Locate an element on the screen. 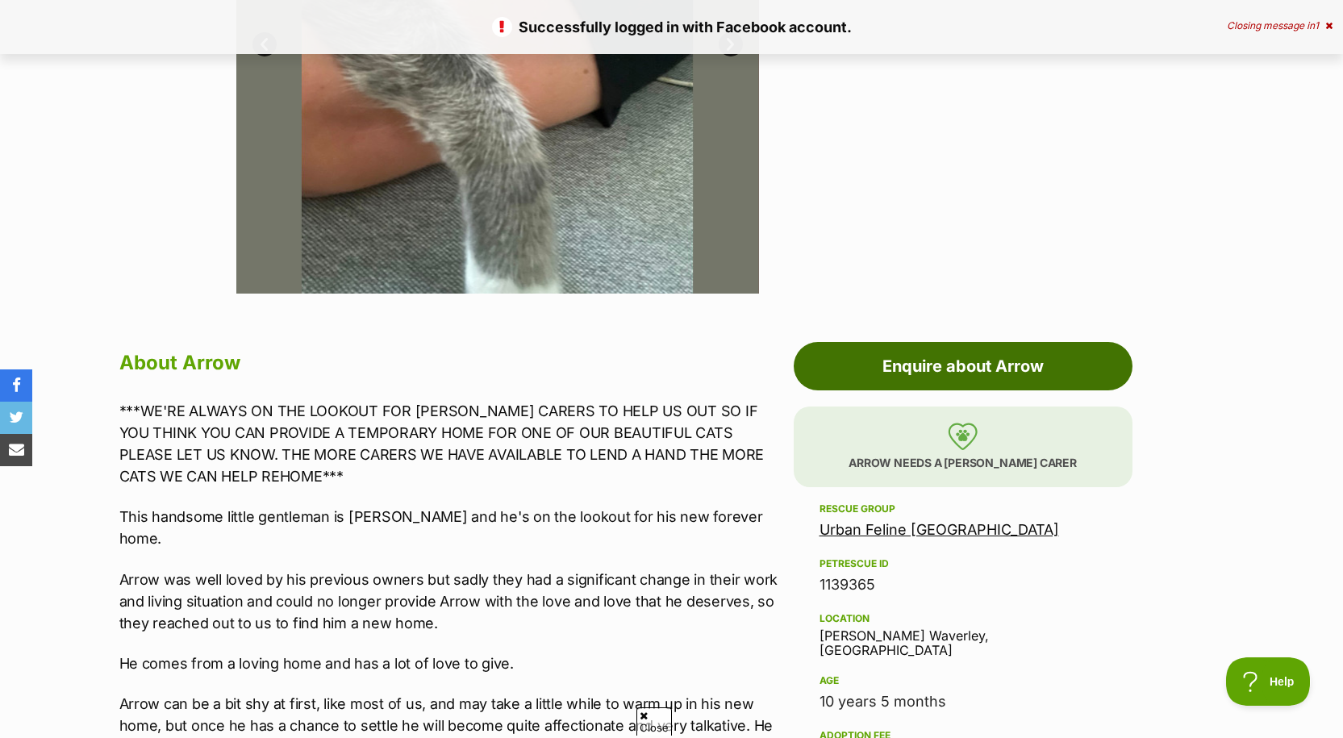 Image resolution: width=1343 pixels, height=738 pixels. div: 10 years 5 months is located at coordinates (963, 702).